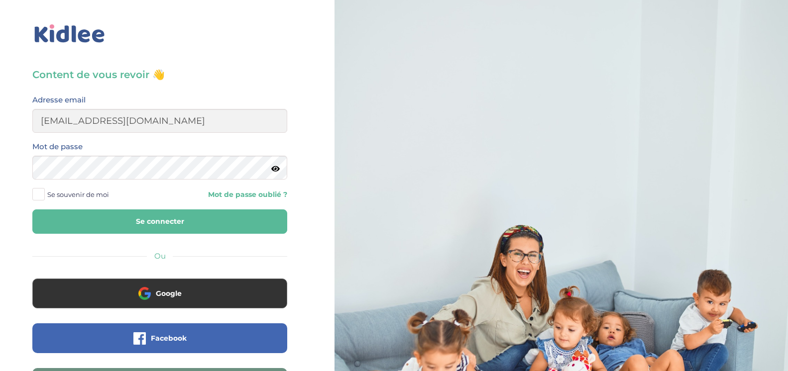 The image size is (788, 371). Describe the element at coordinates (160, 75) in the screenshot. I see `h3: Content de vous revoir 👋` at that location.